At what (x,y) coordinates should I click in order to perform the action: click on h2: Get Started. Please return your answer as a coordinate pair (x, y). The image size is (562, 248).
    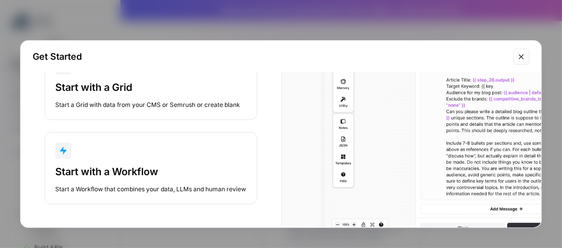
    Looking at the image, I should click on (270, 57).